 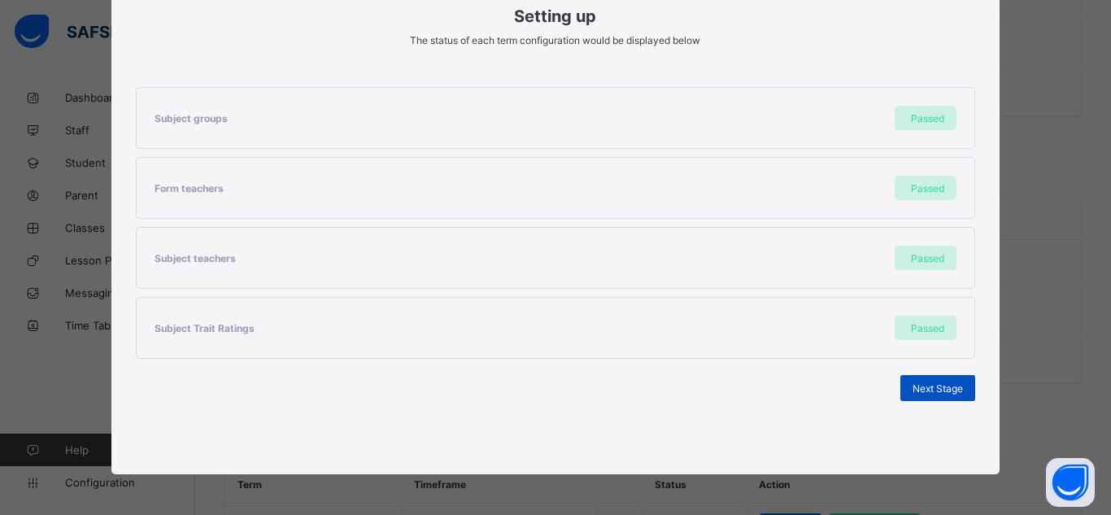 What do you see at coordinates (938, 388) in the screenshot?
I see `span: Next Stage` at bounding box center [938, 388].